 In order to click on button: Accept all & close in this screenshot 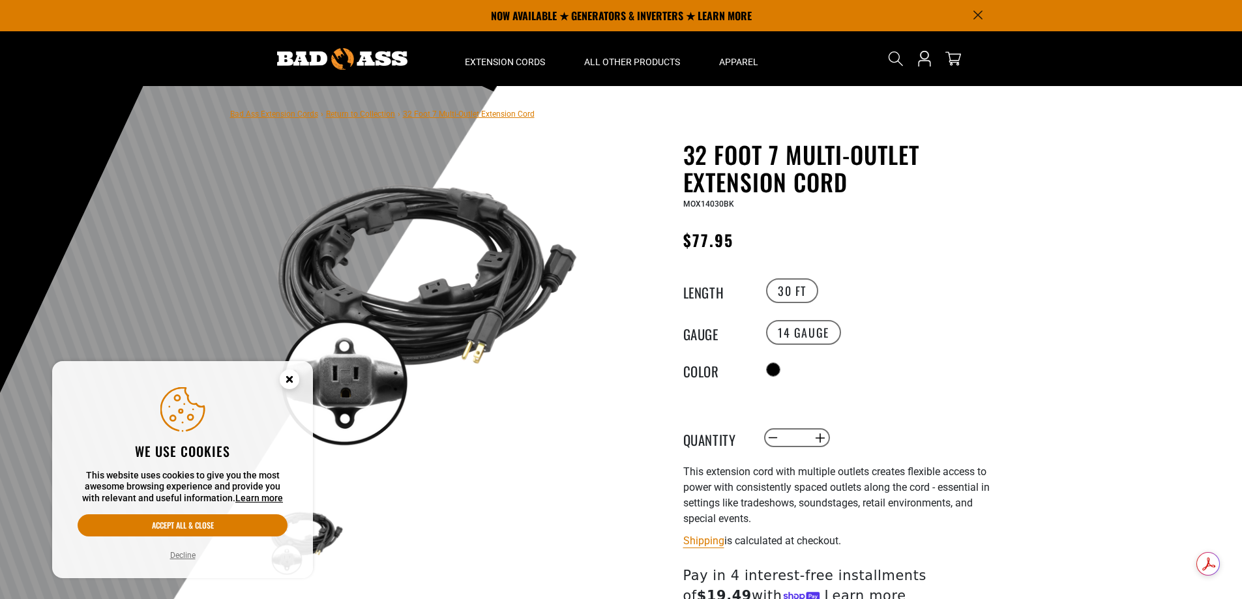, I will do `click(183, 525)`.